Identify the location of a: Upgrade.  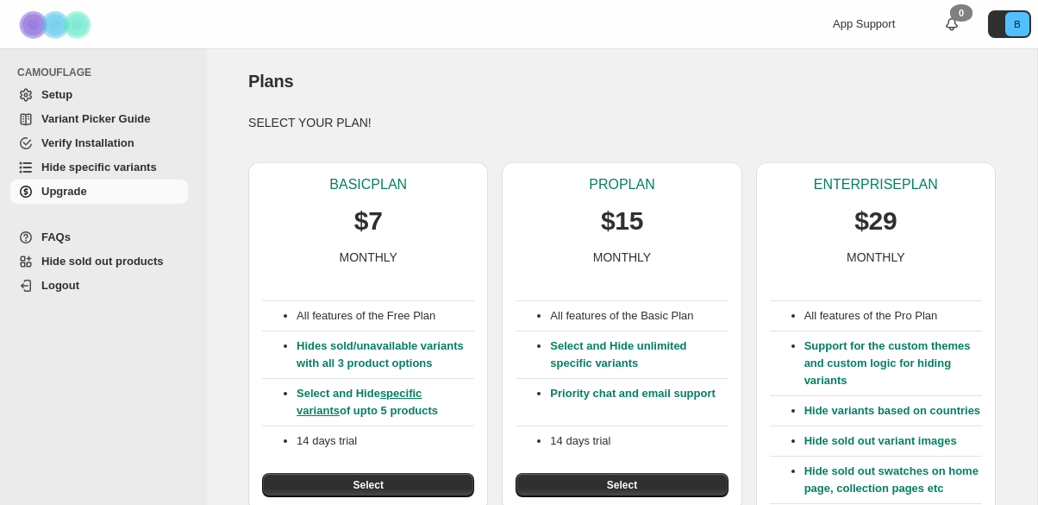
(99, 191).